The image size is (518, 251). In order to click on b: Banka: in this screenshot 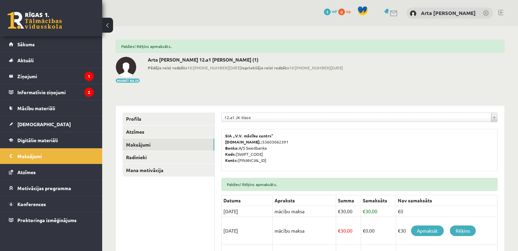, I will do `click(232, 148)`.